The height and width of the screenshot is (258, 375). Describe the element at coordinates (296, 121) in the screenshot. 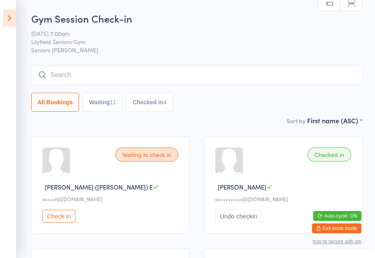

I see `label: Sort by` at that location.